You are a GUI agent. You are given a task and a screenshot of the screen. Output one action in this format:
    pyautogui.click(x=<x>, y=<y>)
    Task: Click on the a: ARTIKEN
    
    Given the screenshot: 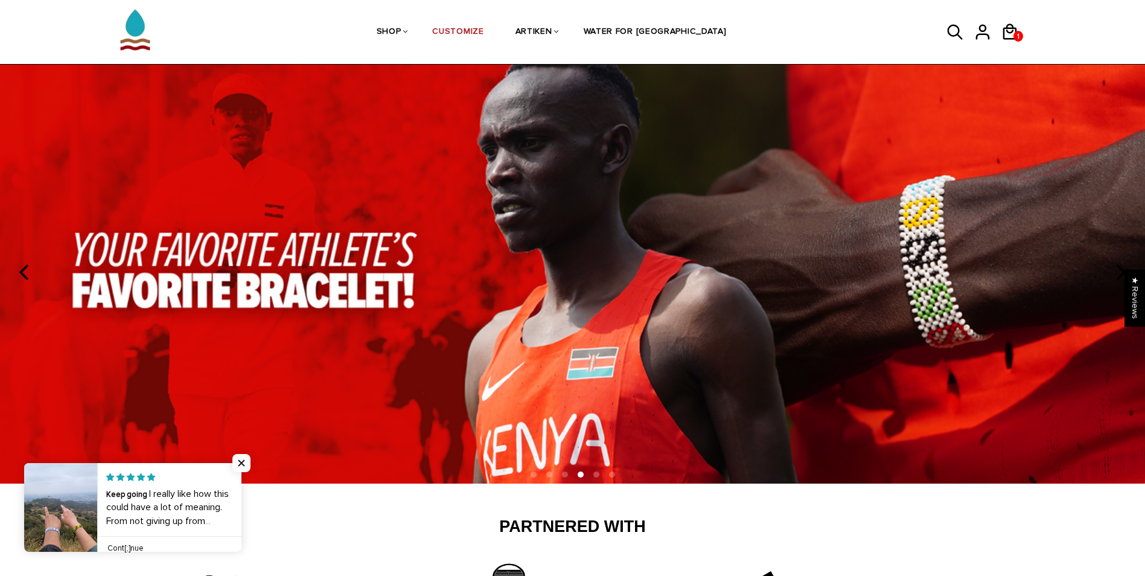 What is the action you would take?
    pyautogui.click(x=534, y=33)
    